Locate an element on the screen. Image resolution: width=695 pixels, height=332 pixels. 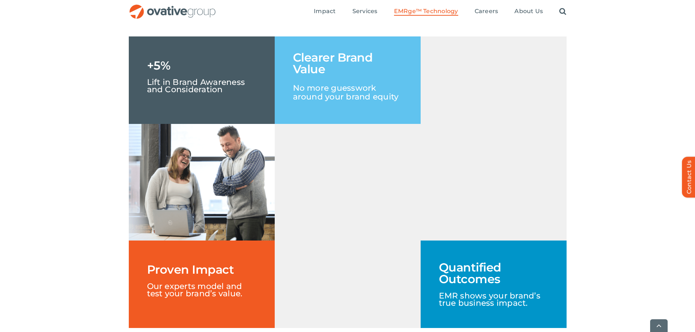
a: About Us is located at coordinates (528, 12).